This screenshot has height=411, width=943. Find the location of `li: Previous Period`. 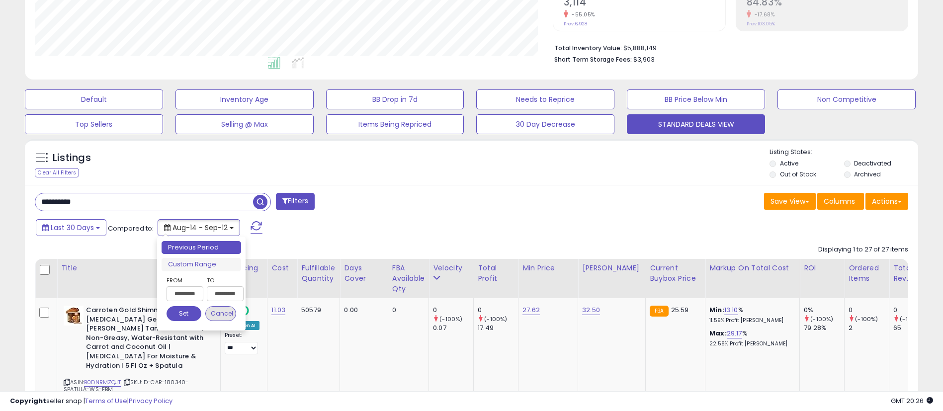

li: Previous Period is located at coordinates (201, 248).